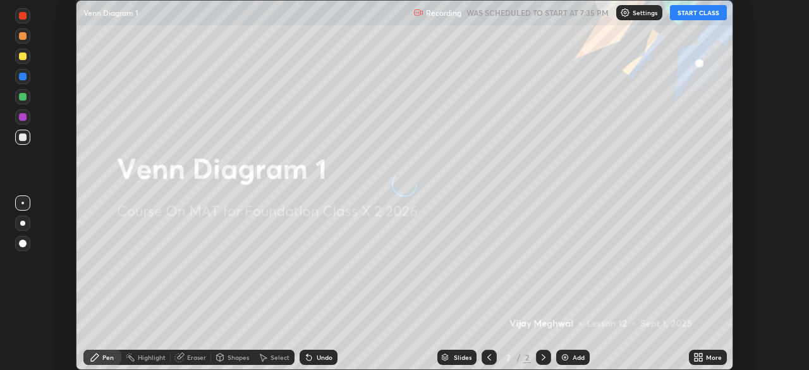 This screenshot has height=370, width=809. Describe the element at coordinates (111, 13) in the screenshot. I see `p: Venn Diagram 1` at that location.